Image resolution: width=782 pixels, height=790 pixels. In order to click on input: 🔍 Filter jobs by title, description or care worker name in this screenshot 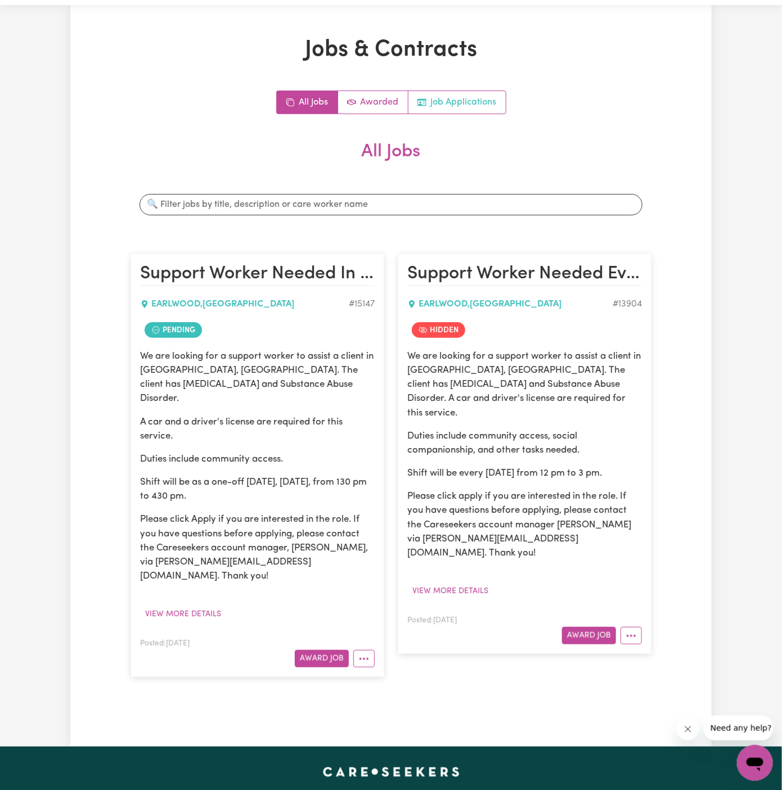, I will do `click(391, 205)`.